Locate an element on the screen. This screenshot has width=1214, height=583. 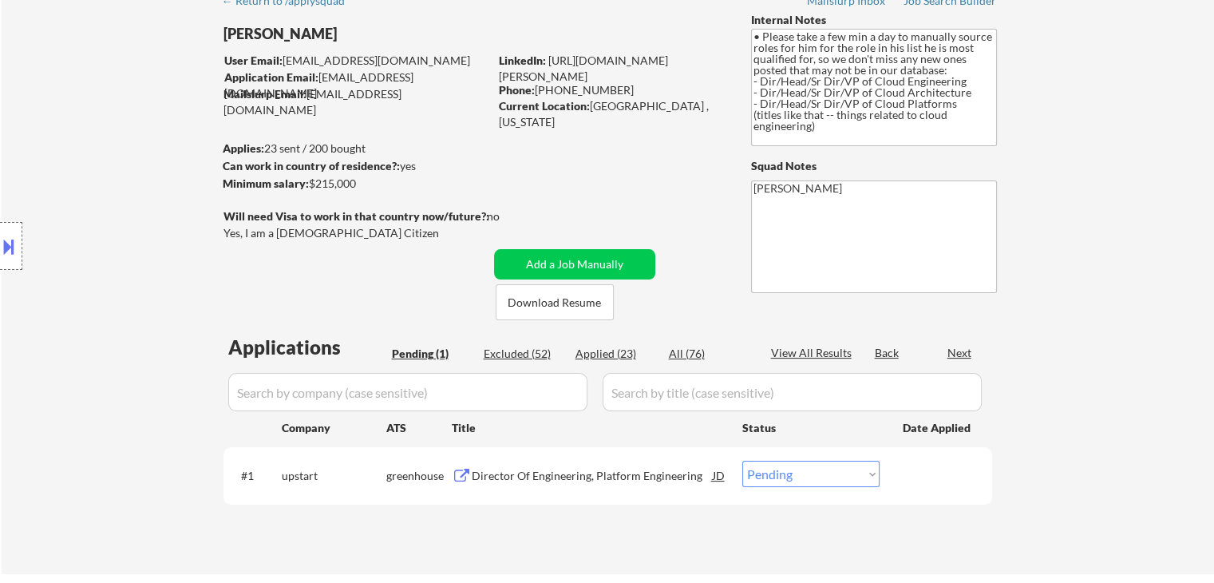
div: Next is located at coordinates (960, 353).